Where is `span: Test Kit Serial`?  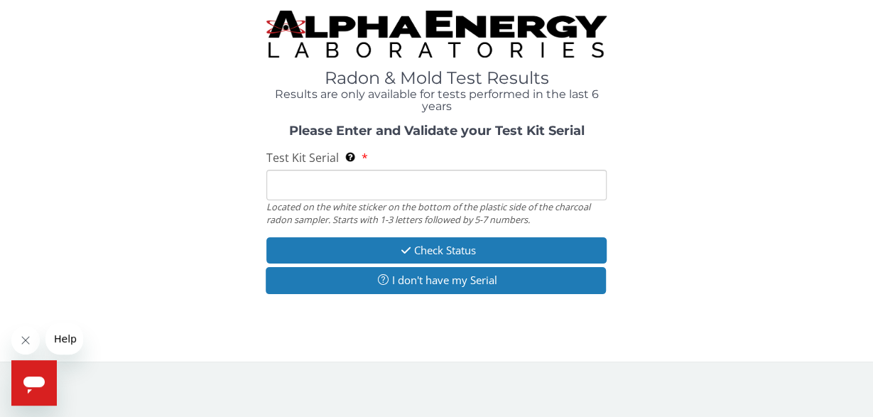 span: Test Kit Serial is located at coordinates (303, 158).